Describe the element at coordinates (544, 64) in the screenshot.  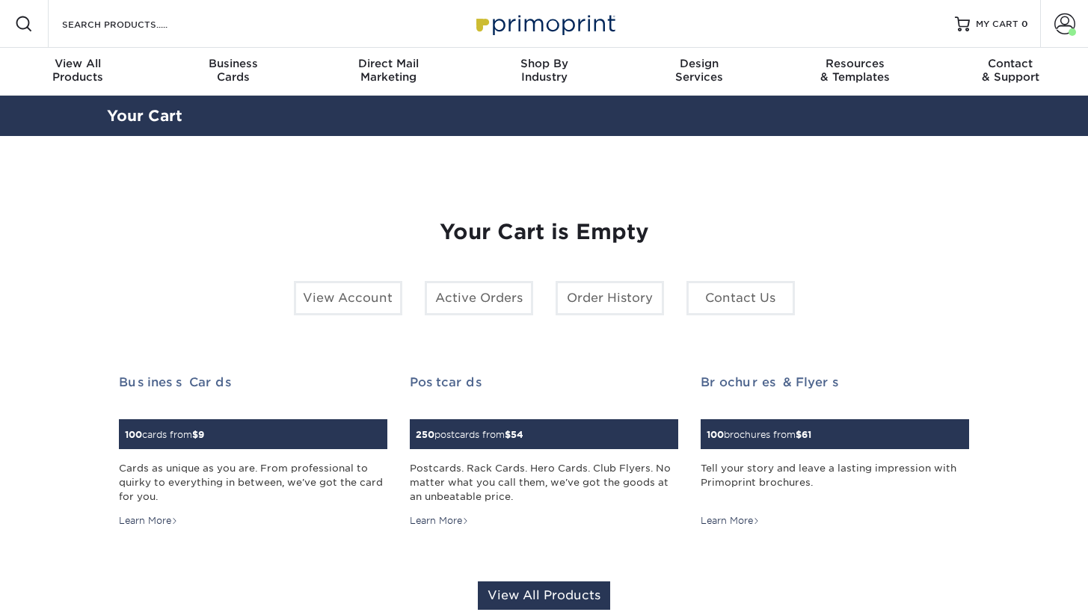
I see `span: Shop By` at that location.